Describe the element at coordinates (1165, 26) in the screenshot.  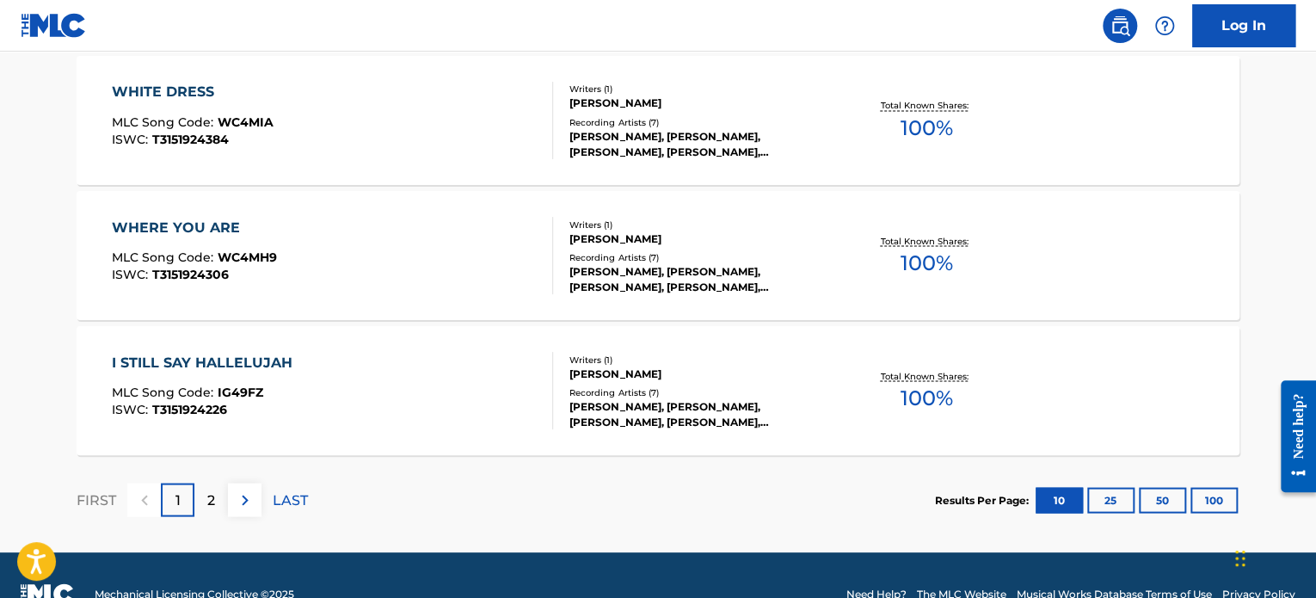
I see `img: help` at that location.